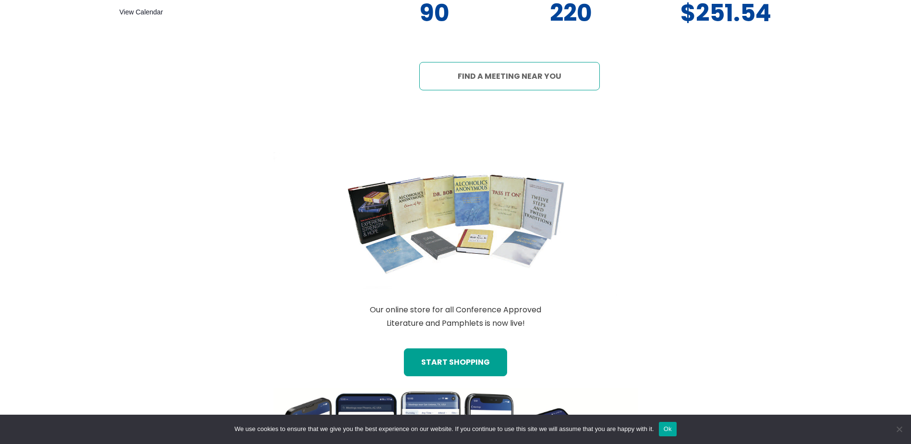 The height and width of the screenshot is (444, 911). Describe the element at coordinates (456, 315) in the screenshot. I see `figcaption: Our online store for all Conference Approved Literature and Pamphlets is now live!` at that location.